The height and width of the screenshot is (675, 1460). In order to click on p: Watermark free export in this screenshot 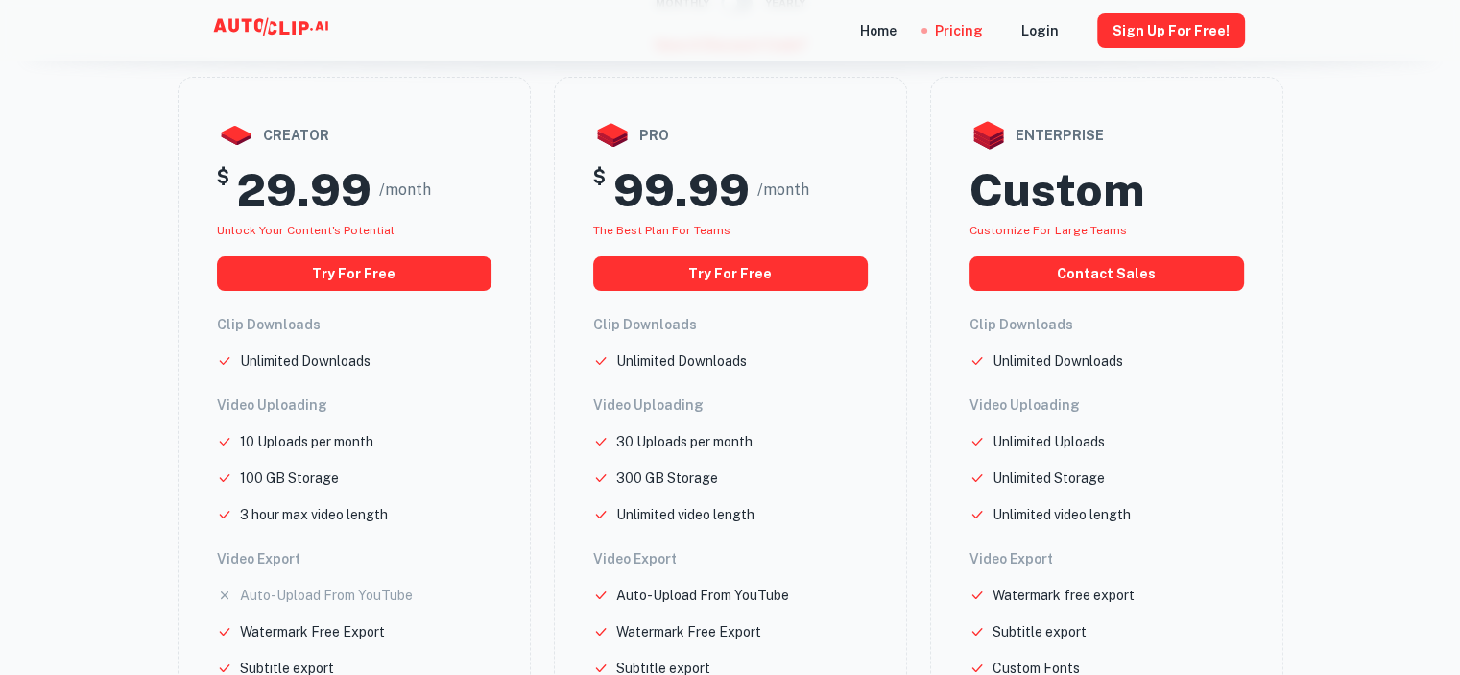, I will do `click(1063, 595)`.